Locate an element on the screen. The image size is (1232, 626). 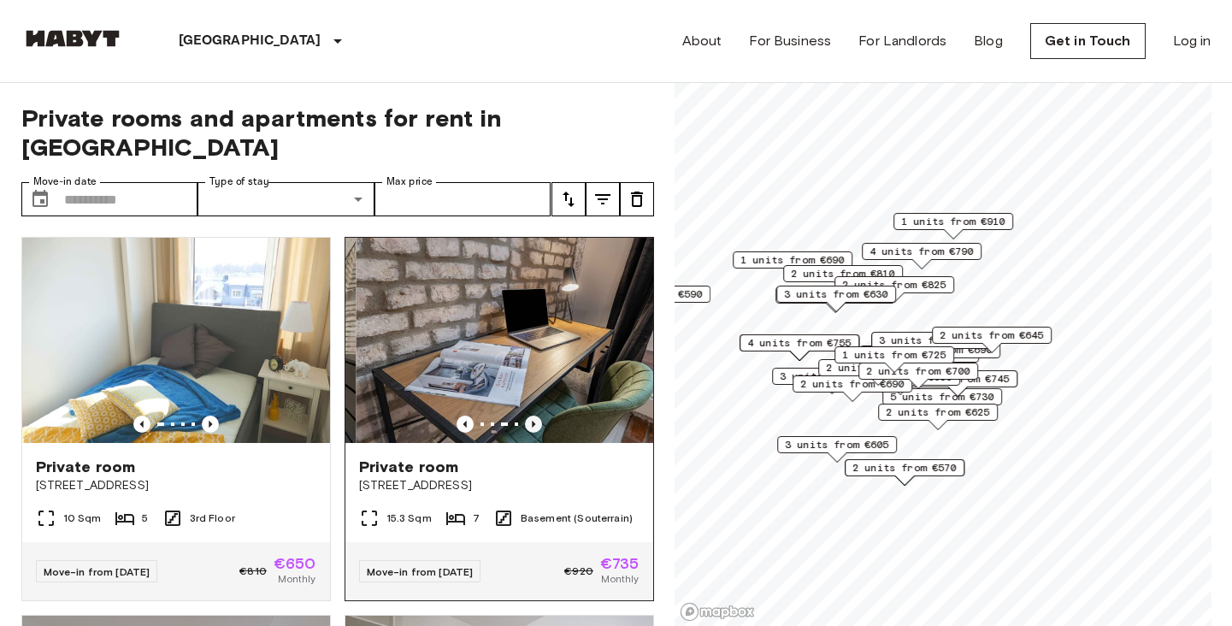
span: 4 units from €755 is located at coordinates (799, 343).